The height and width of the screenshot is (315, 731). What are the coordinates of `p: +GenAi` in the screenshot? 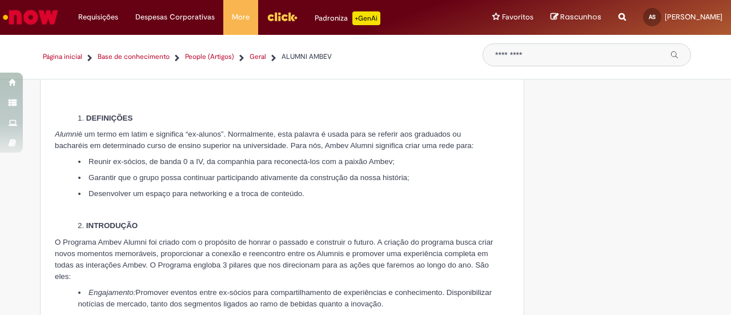 It's located at (366, 18).